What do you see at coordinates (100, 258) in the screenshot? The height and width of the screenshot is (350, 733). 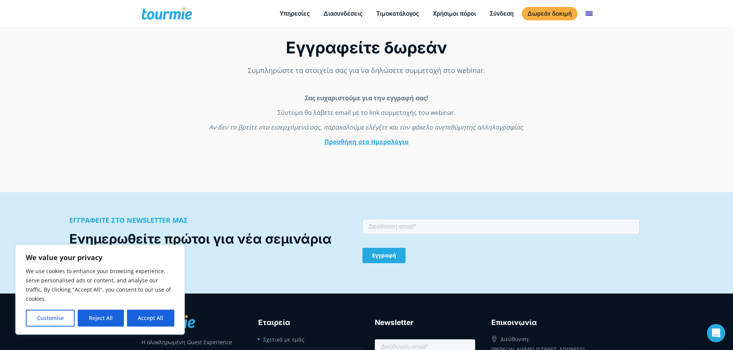 I see `p: We value your privacy` at bounding box center [100, 258].